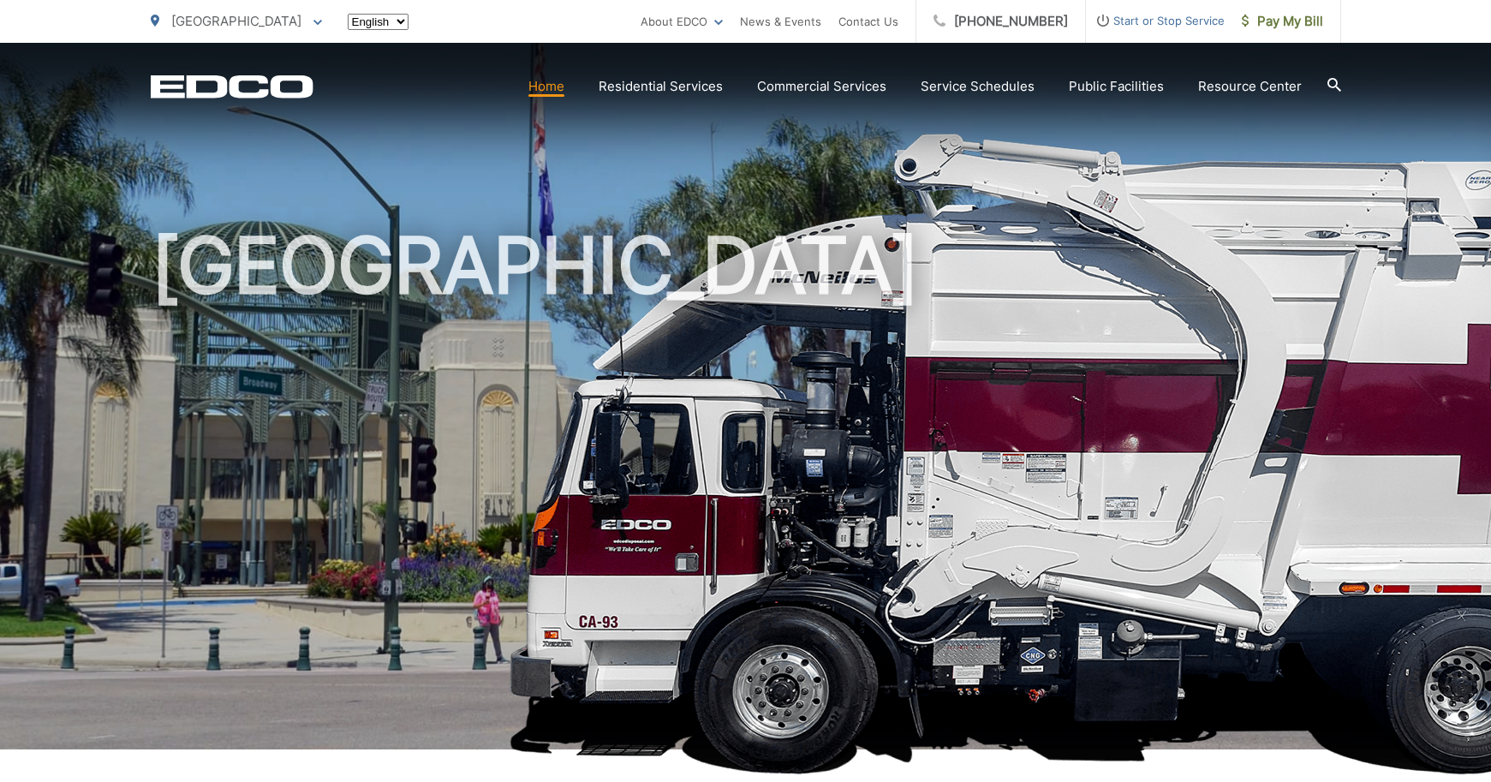 The width and height of the screenshot is (1491, 782). I want to click on a: Contact Us, so click(868, 21).